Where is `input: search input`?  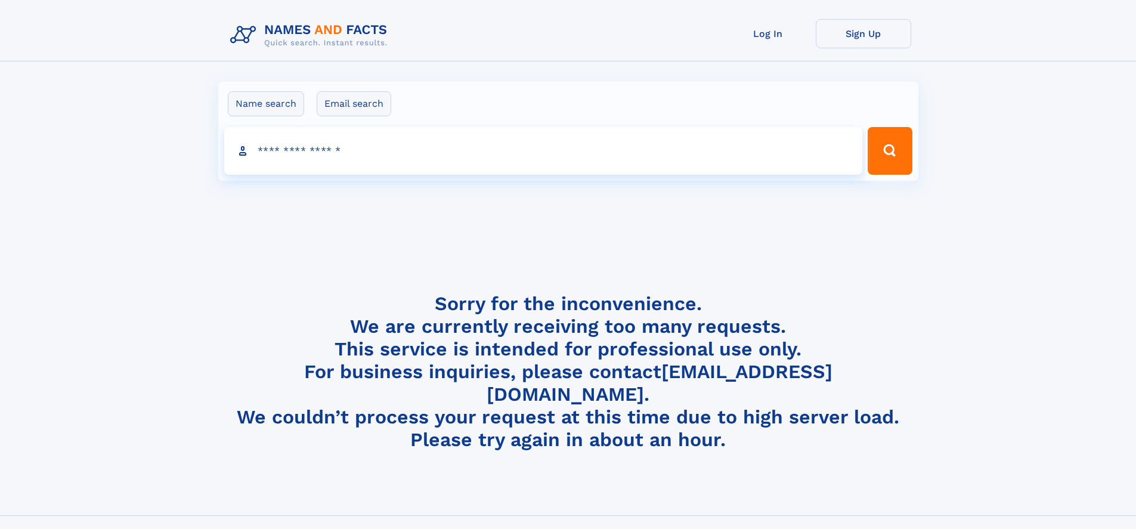
input: search input is located at coordinates (543, 151).